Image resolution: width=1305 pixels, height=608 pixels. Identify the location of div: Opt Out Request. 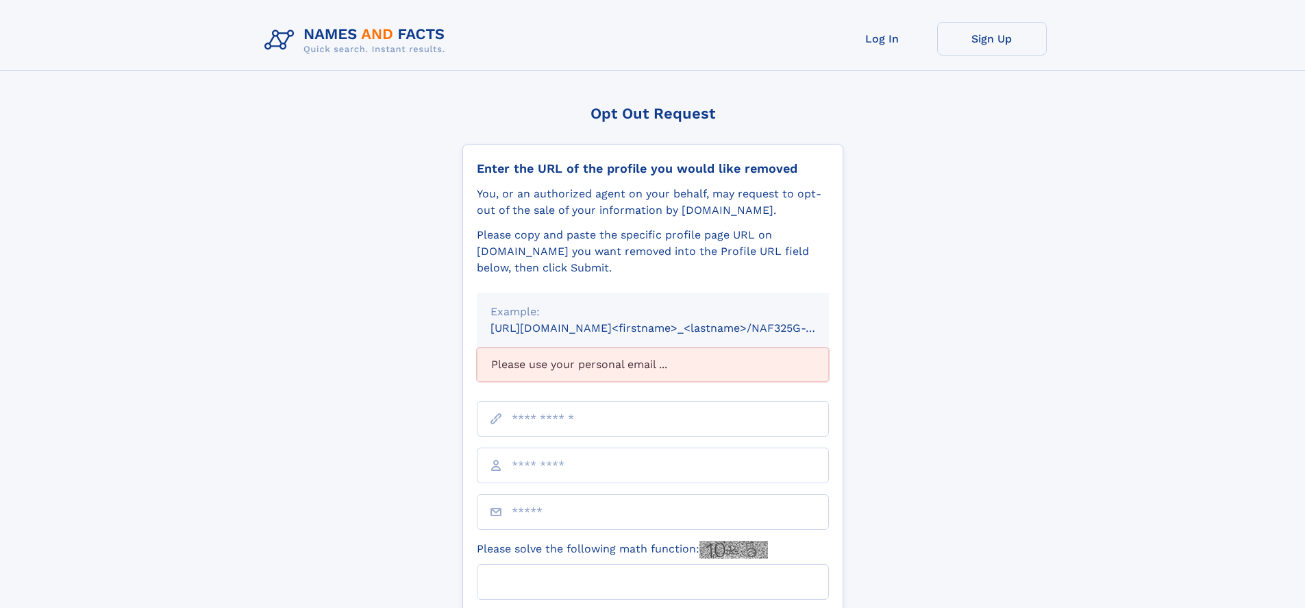
(653, 113).